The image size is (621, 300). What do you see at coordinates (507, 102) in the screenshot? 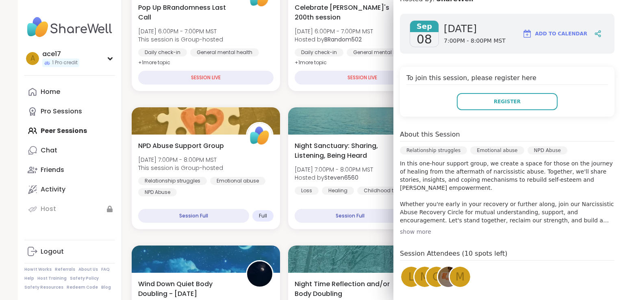
I see `button: Register` at bounding box center [507, 102].